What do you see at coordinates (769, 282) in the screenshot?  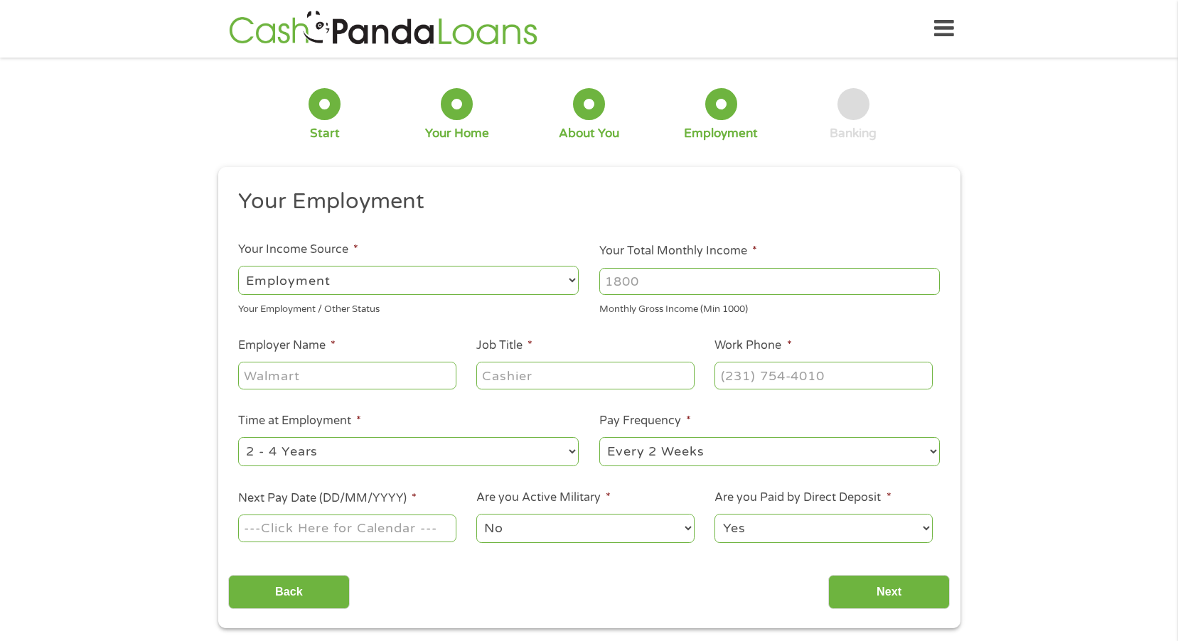 I see `input: 1800` at bounding box center [769, 282].